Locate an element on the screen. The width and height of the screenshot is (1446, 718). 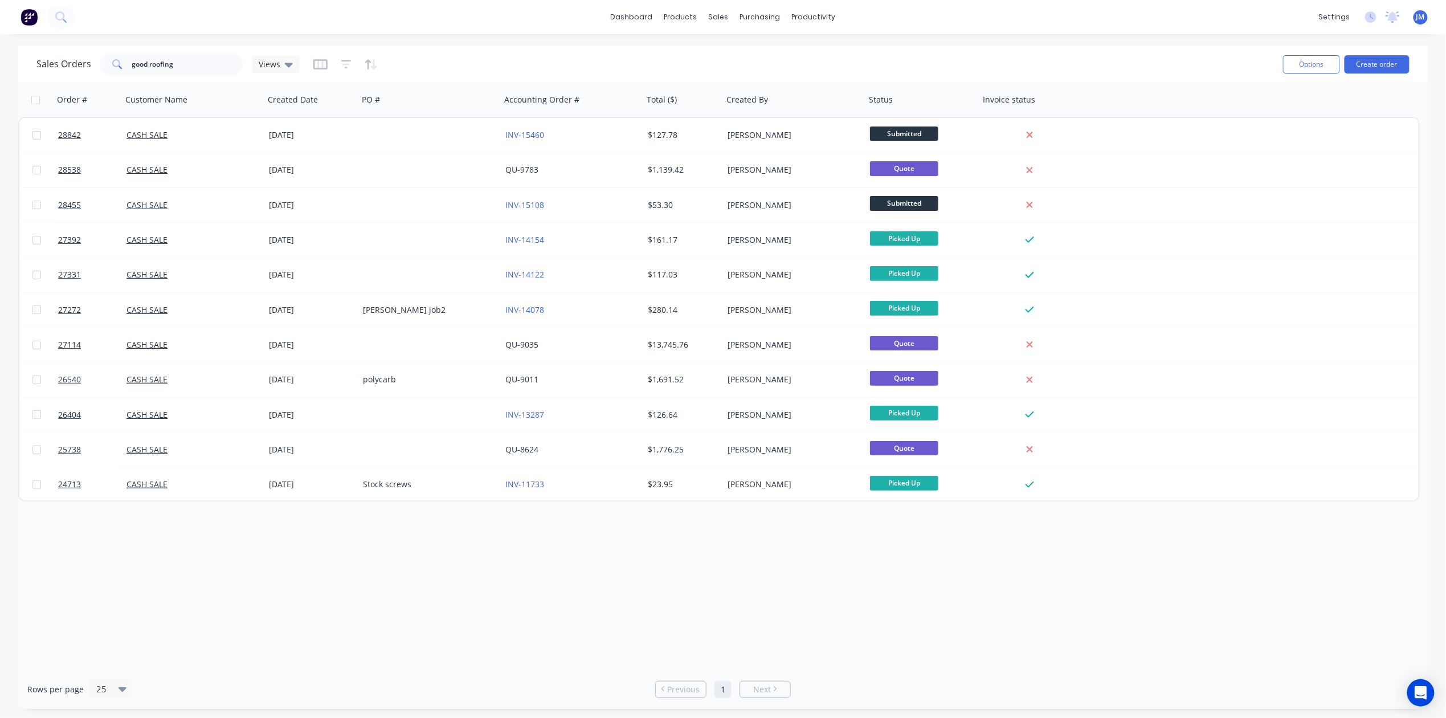
div: Invoice status is located at coordinates (1009, 100).